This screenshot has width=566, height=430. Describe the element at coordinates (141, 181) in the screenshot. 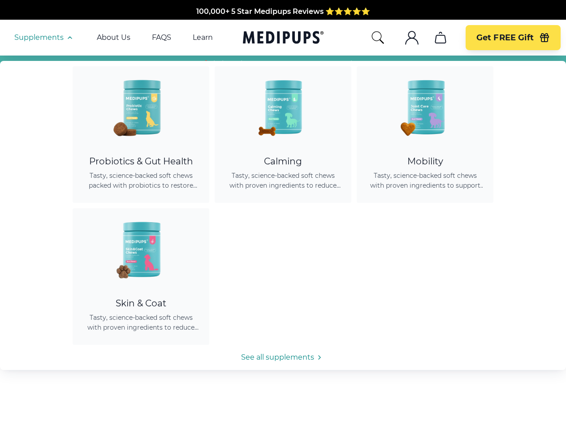

I see `span: Tasty, science-backed soft chews packed with probiotics to restore gut balance, ease itching, sup...` at that location.